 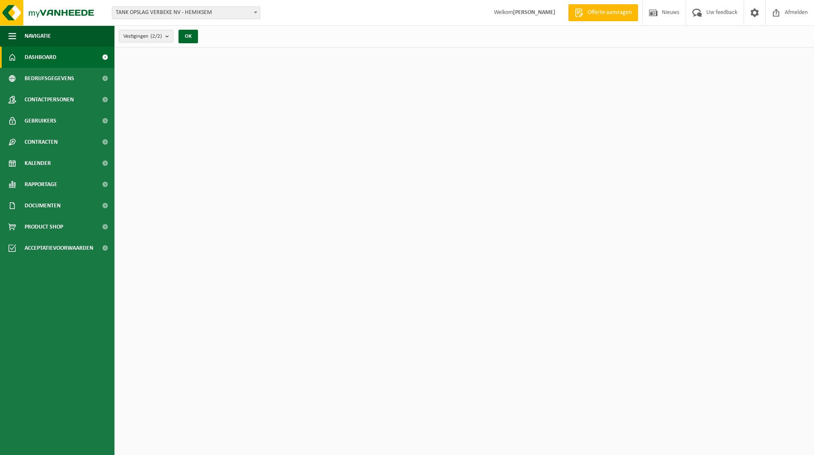 What do you see at coordinates (40, 57) in the screenshot?
I see `span: Dashboard` at bounding box center [40, 57].